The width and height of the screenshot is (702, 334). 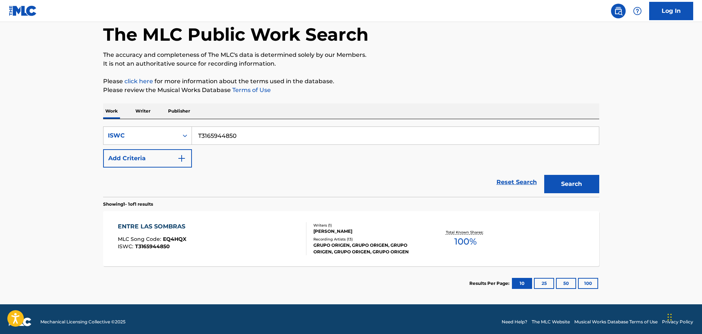 What do you see at coordinates (369, 239) in the screenshot?
I see `div: Recording Artists ( 13 )` at bounding box center [369, 239].